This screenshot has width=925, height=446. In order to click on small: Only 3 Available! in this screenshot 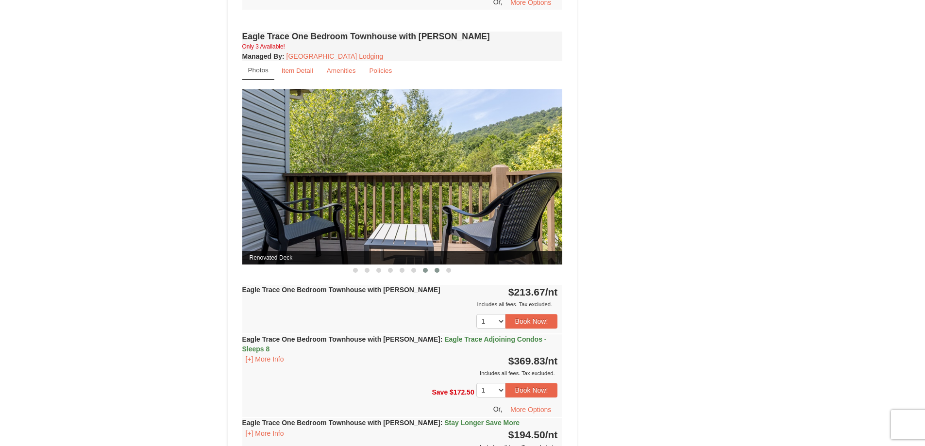, I will do `click(264, 47)`.